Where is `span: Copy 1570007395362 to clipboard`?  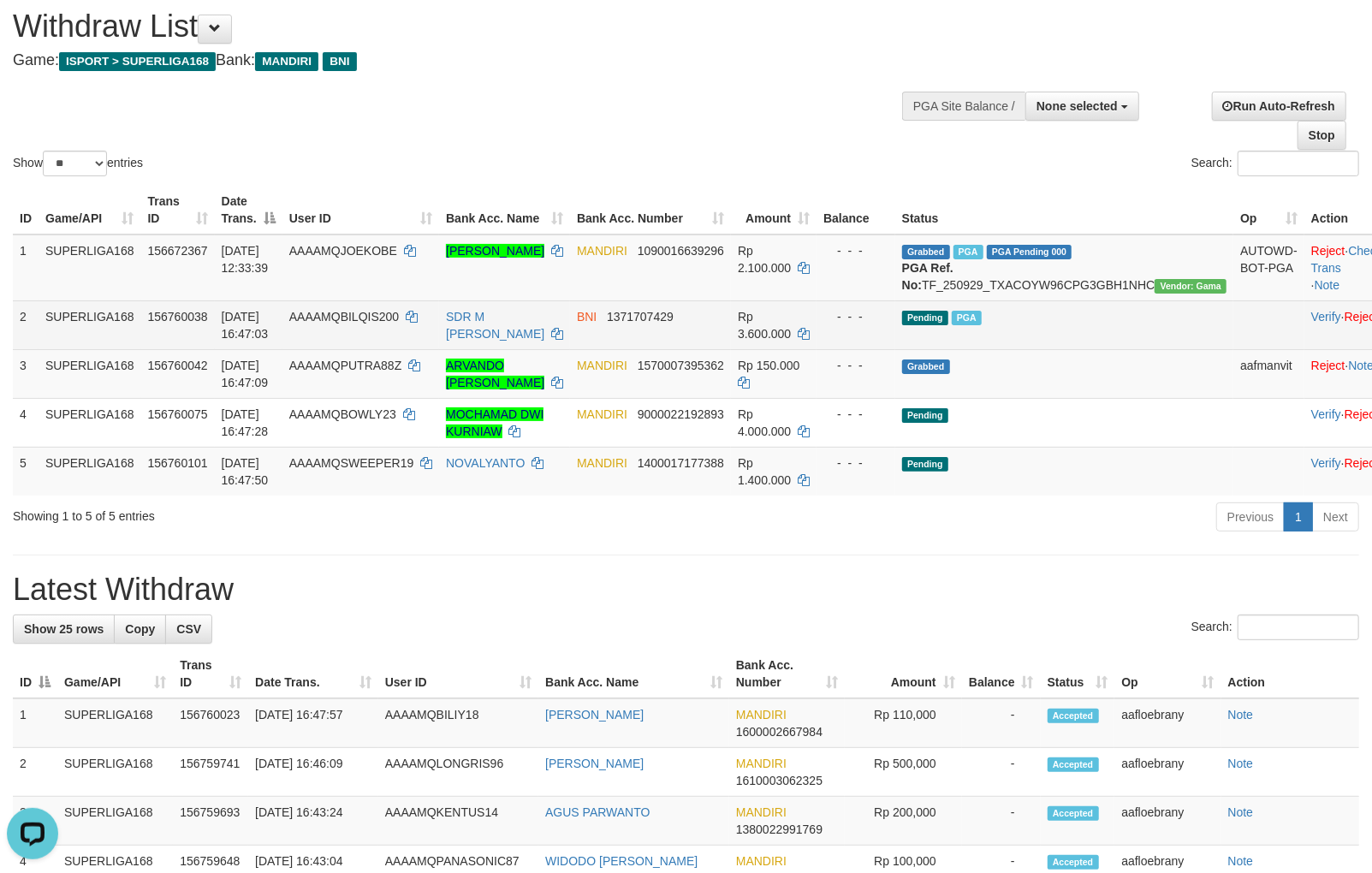
span: Copy 1570007395362 to clipboard is located at coordinates (681, 365).